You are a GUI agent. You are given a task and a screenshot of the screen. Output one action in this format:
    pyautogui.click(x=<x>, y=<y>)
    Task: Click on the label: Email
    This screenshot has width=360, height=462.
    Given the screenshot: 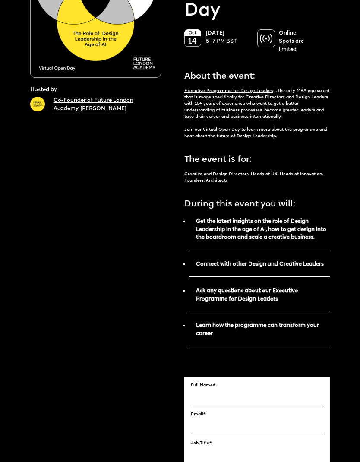 What is the action you would take?
    pyautogui.click(x=257, y=414)
    